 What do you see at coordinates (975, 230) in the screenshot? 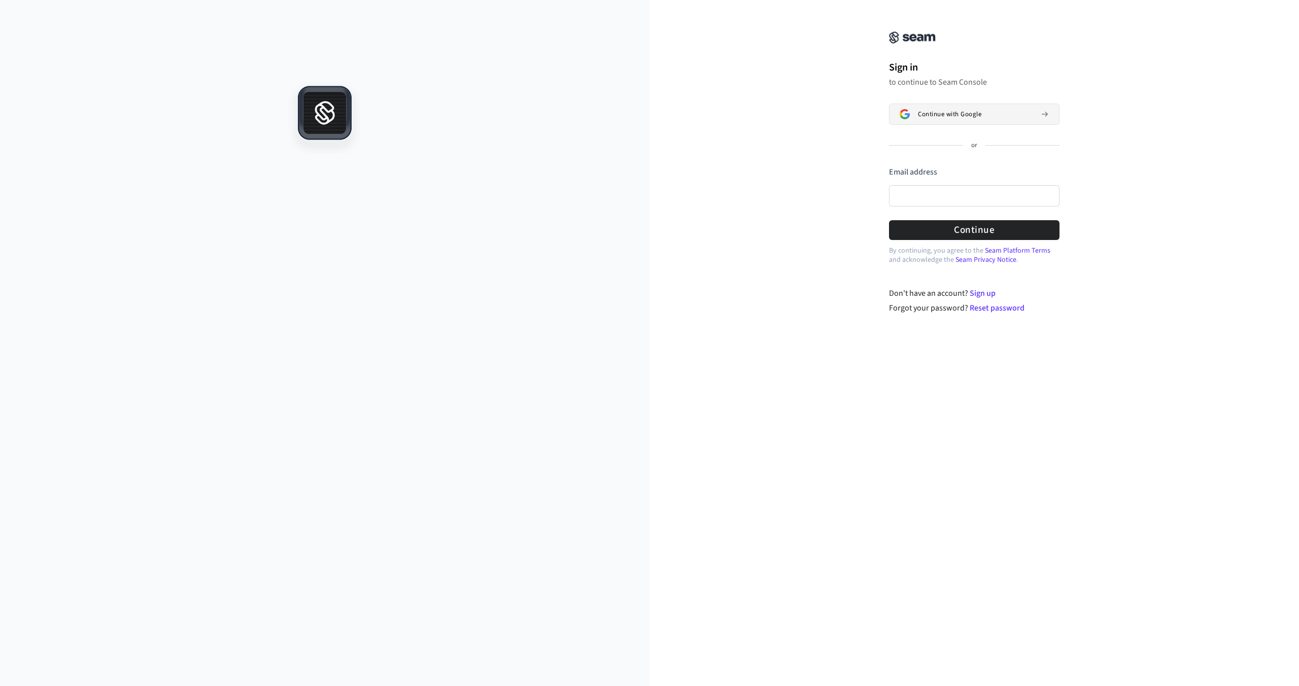
I see `button: Continue` at bounding box center [975, 230].